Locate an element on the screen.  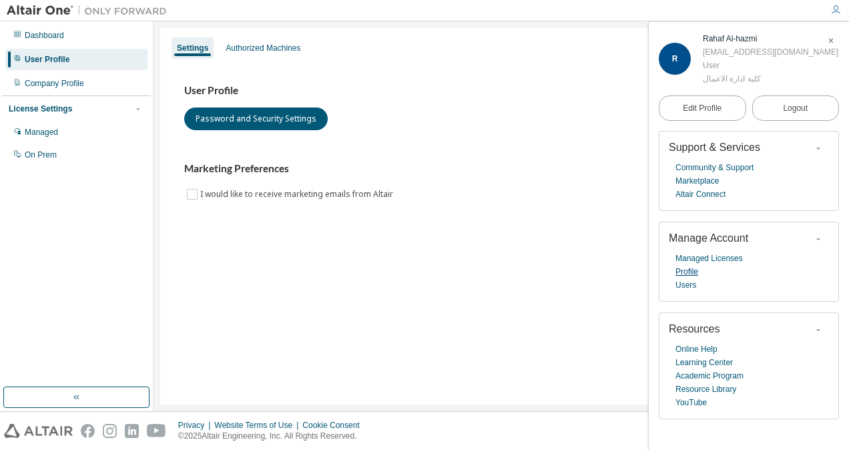
a: Online Help is located at coordinates (696, 349).